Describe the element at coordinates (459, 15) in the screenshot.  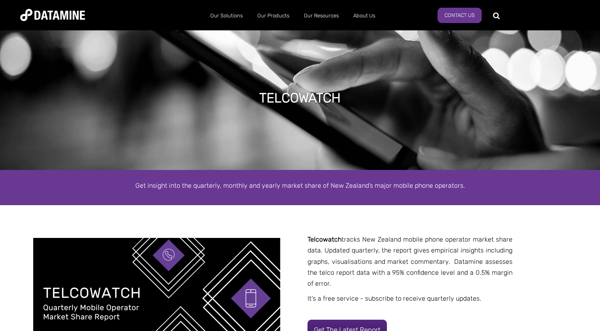
I see `a: Contact us` at that location.